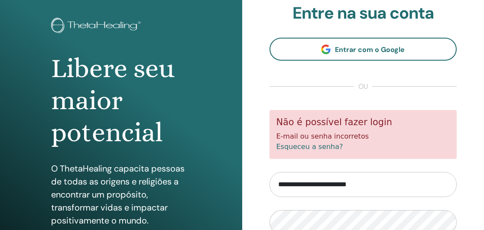 Image resolution: width=484 pixels, height=230 pixels. What do you see at coordinates (118, 195) in the screenshot?
I see `font: O ThetaHealing capacita pessoas de todas as origens e religiões a encontrar um propósito, transfo...` at bounding box center [118, 195].